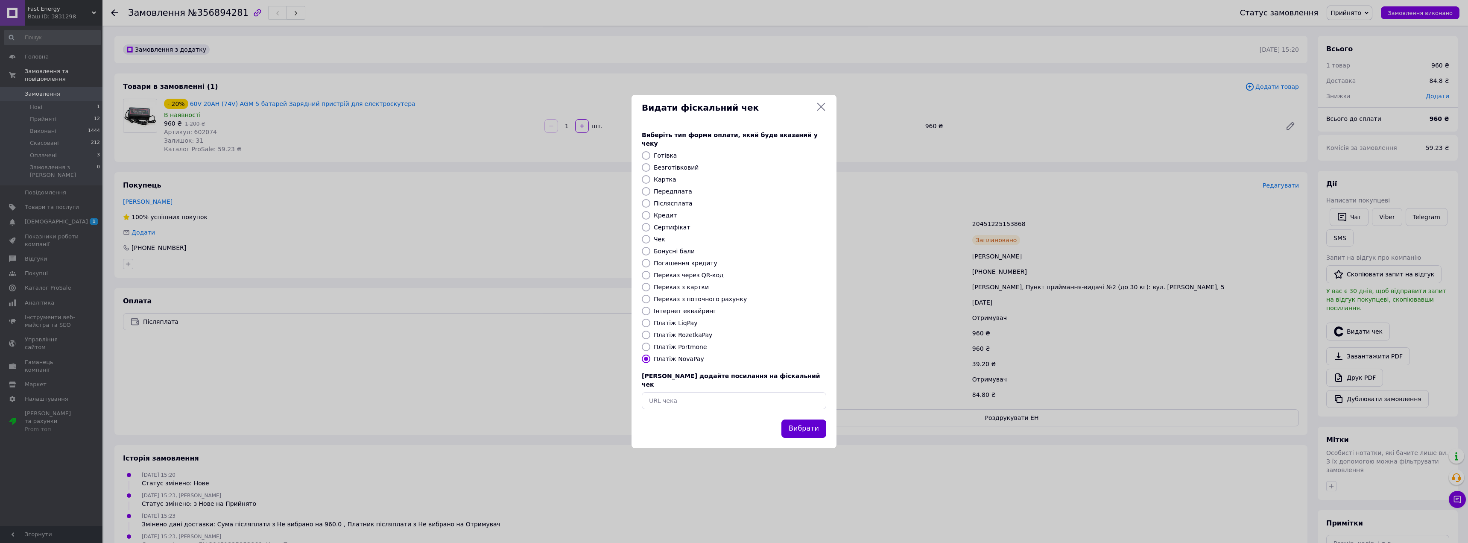  I want to click on label: Погашення кредиту, so click(685, 263).